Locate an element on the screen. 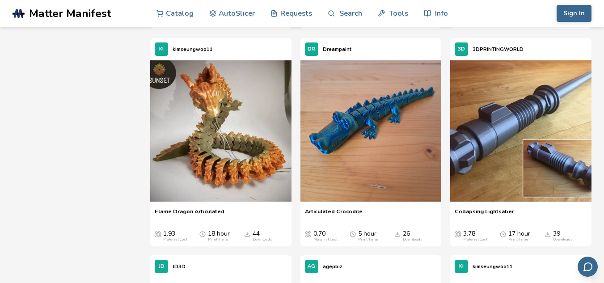  a: Articulated Crocodile is located at coordinates (334, 215).